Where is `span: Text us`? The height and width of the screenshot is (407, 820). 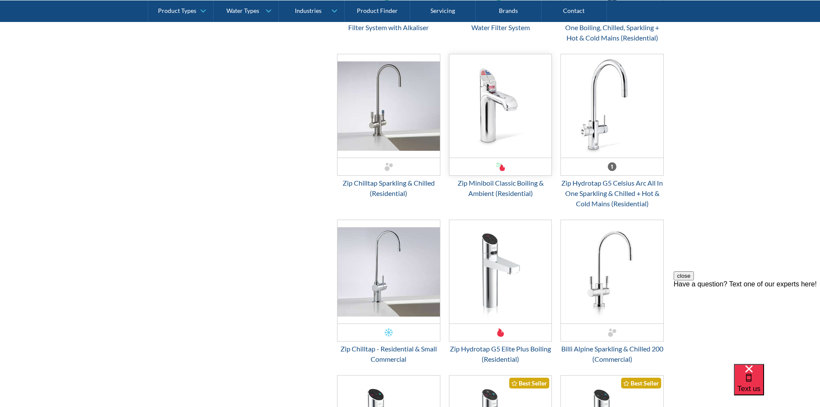 span: Text us is located at coordinates (15, 25).